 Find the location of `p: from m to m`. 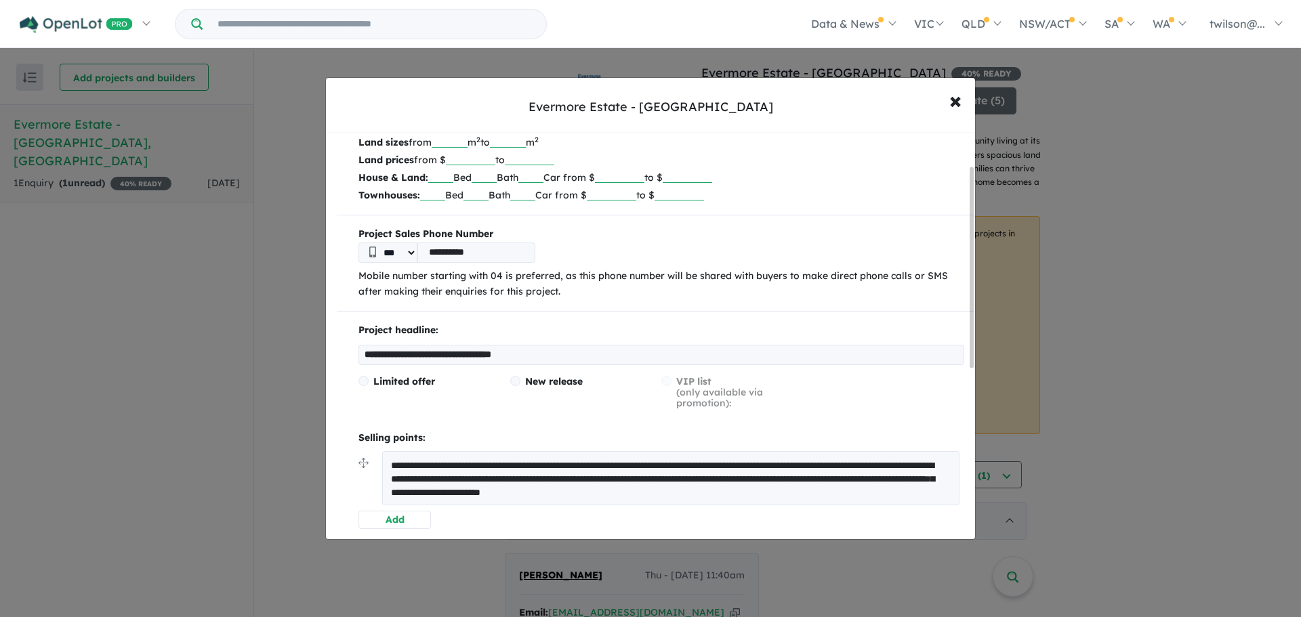

p: from m to m is located at coordinates (661, 142).